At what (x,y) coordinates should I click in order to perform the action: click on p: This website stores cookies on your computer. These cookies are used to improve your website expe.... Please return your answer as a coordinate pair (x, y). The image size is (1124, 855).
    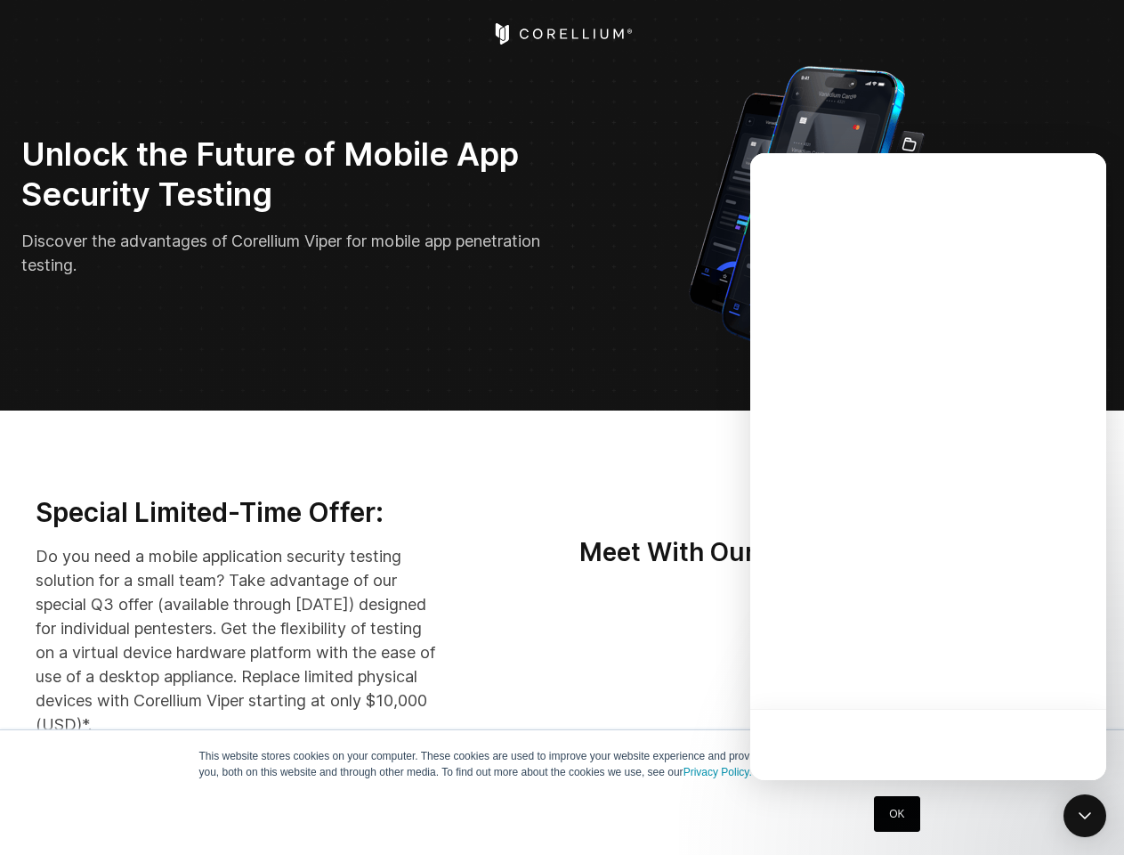
    Looking at the image, I should click on (563, 764).